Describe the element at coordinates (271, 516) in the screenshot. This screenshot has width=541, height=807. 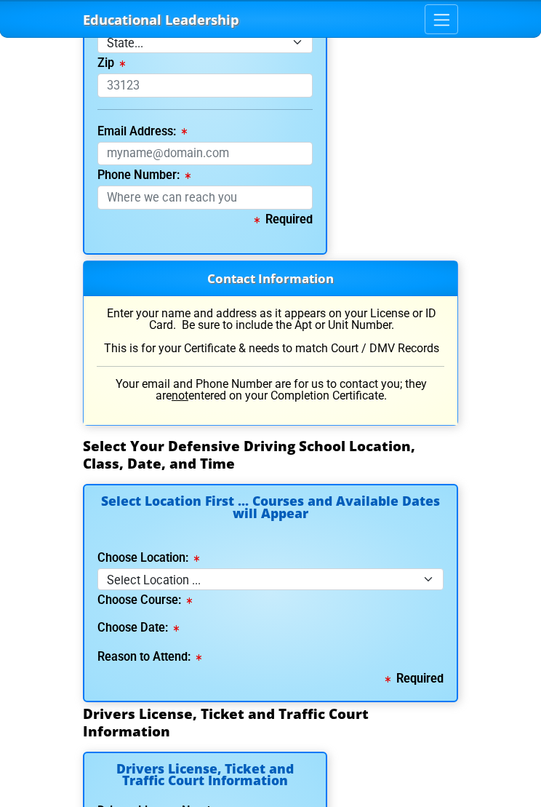
I see `h4: Select Location First ... Courses and Available Dates will Appear` at that location.